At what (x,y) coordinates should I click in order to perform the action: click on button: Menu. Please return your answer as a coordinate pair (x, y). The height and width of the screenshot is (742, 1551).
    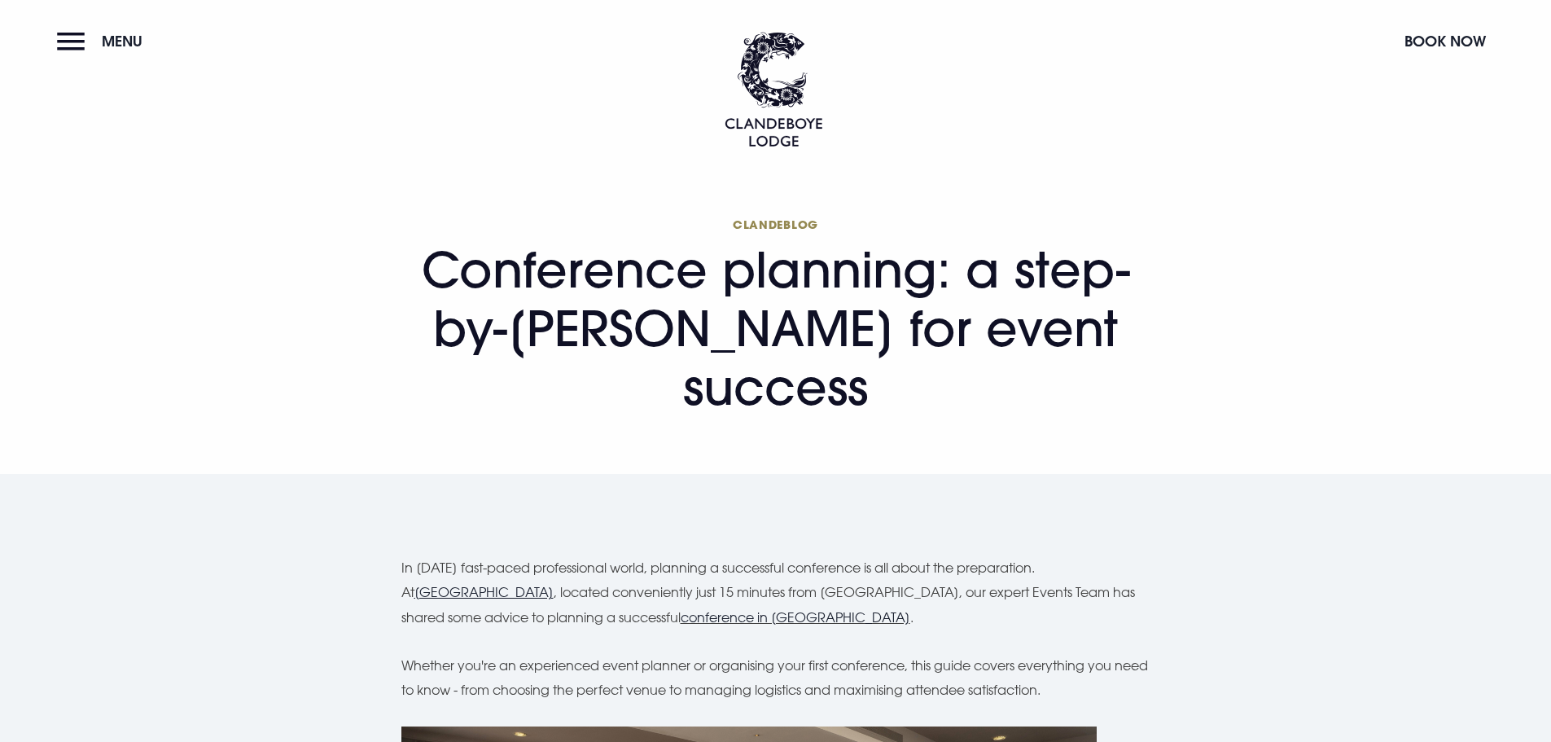
    Looking at the image, I should click on (103, 41).